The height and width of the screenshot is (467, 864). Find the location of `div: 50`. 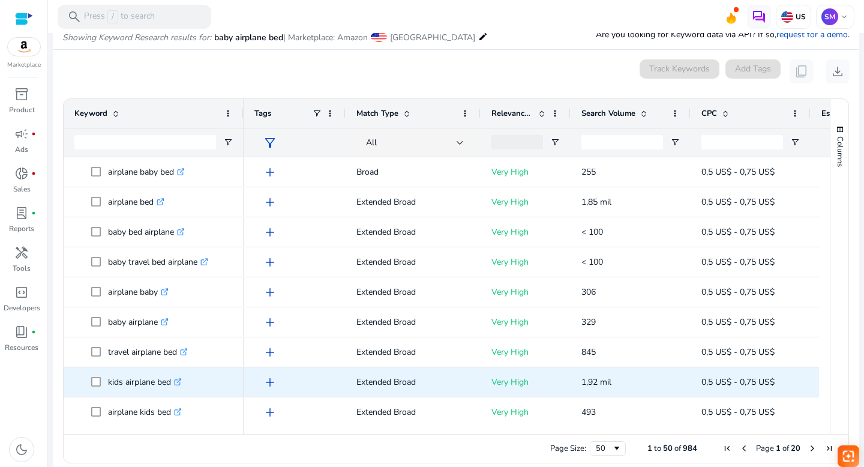

div: 50 is located at coordinates (604, 448).